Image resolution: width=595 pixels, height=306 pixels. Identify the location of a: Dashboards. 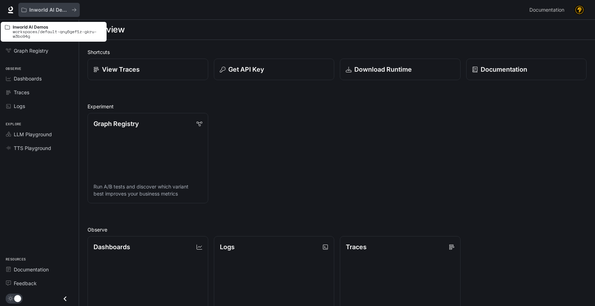
(39, 78).